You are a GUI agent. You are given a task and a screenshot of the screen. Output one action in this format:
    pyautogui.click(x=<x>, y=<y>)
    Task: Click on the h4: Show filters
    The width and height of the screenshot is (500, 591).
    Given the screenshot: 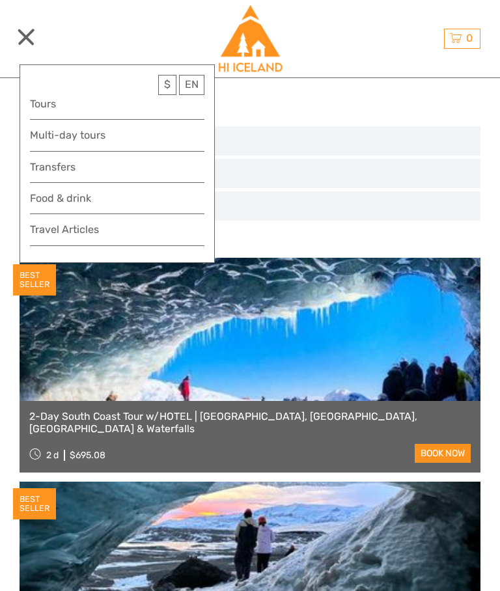 What is the action you would take?
    pyautogui.click(x=250, y=242)
    